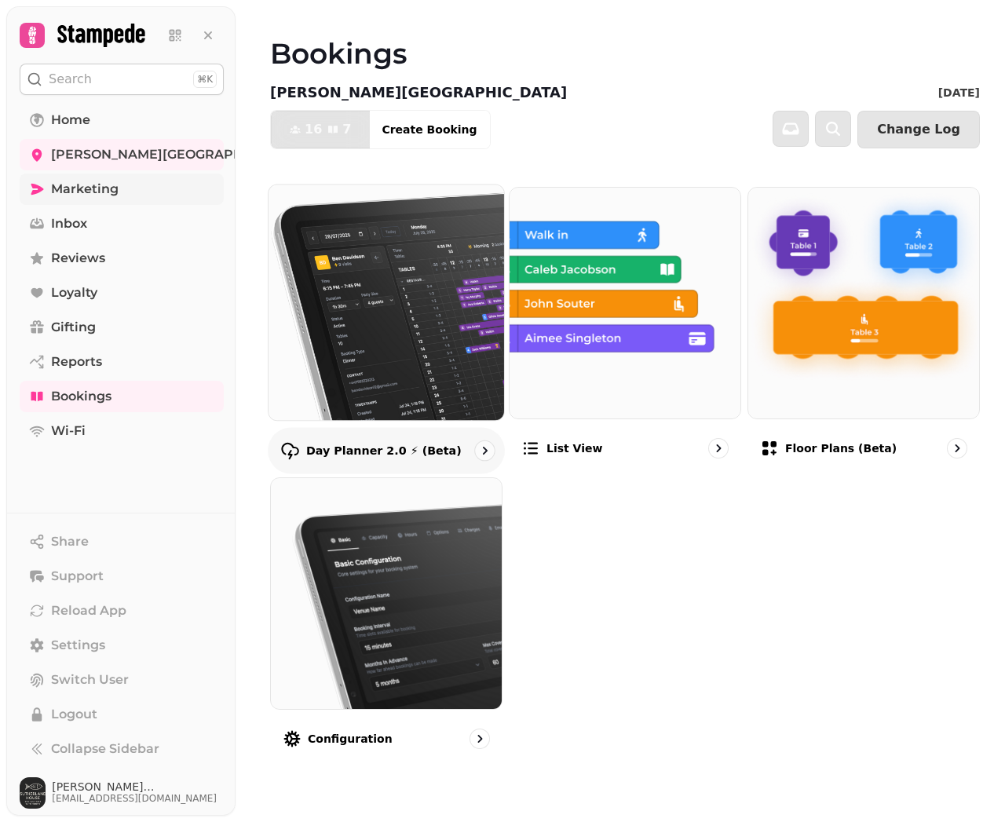 This screenshot has height=822, width=1005. What do you see at coordinates (384, 451) in the screenshot?
I see `p: Day Planner 2.0 ⚡ (Beta)` at bounding box center [384, 451].